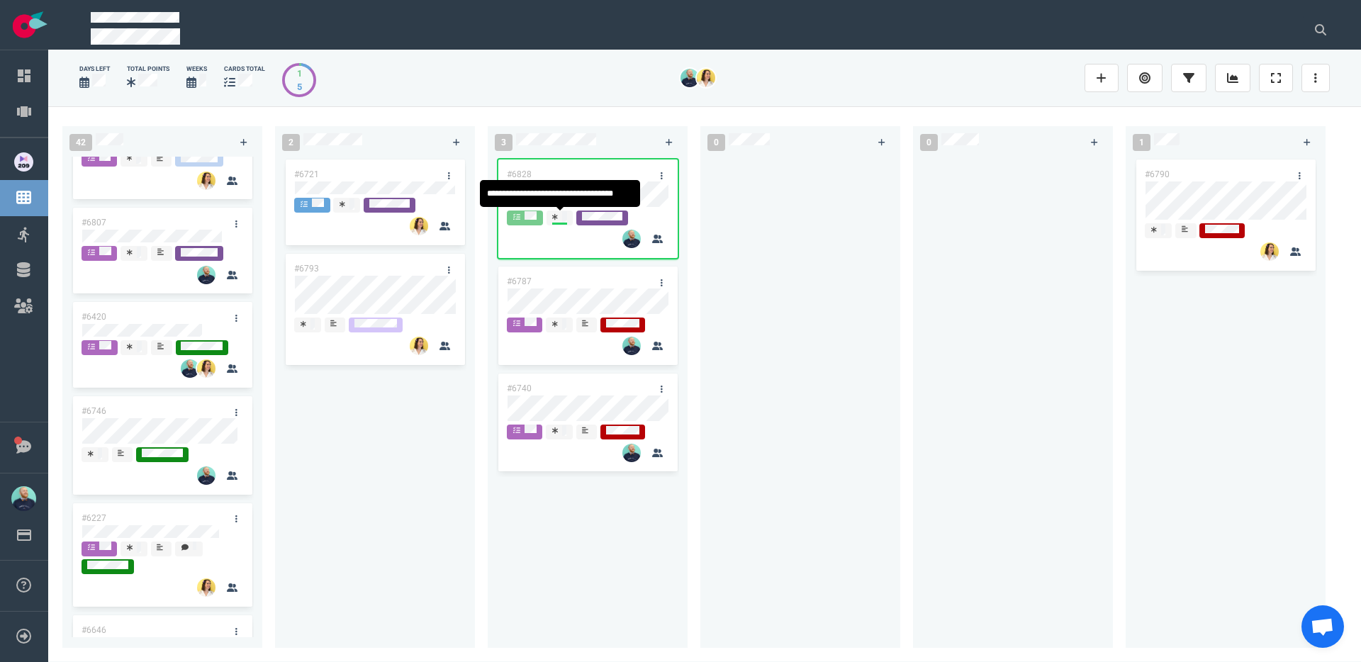 Image resolution: width=1361 pixels, height=662 pixels. What do you see at coordinates (306, 174) in the screenshot?
I see `a: #6721` at bounding box center [306, 174].